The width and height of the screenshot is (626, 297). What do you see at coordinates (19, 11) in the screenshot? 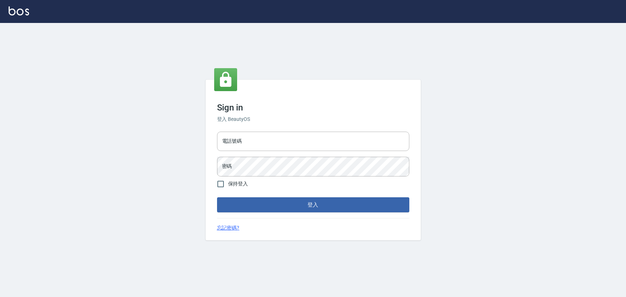
I see `img: Logo` at bounding box center [19, 11].